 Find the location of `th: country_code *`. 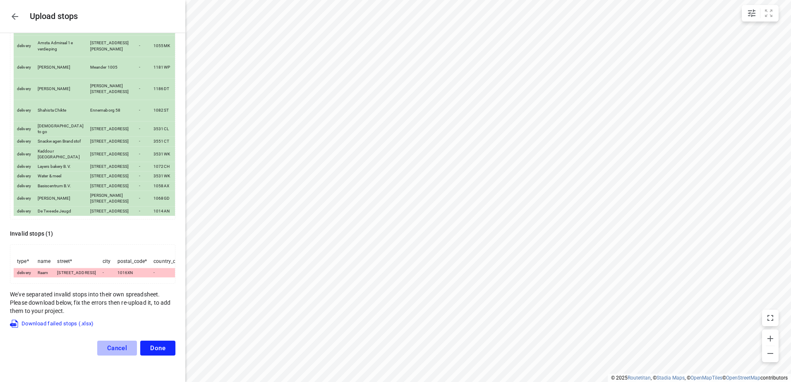

th: country_code * is located at coordinates (170, 261).